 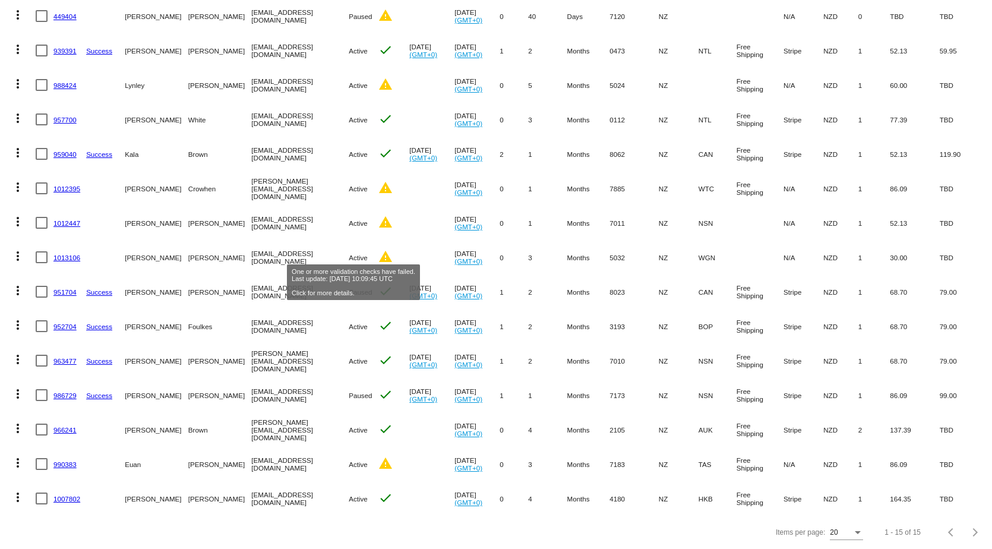 What do you see at coordinates (634, 326) in the screenshot?
I see `mat-cell: 3193` at bounding box center [634, 326].